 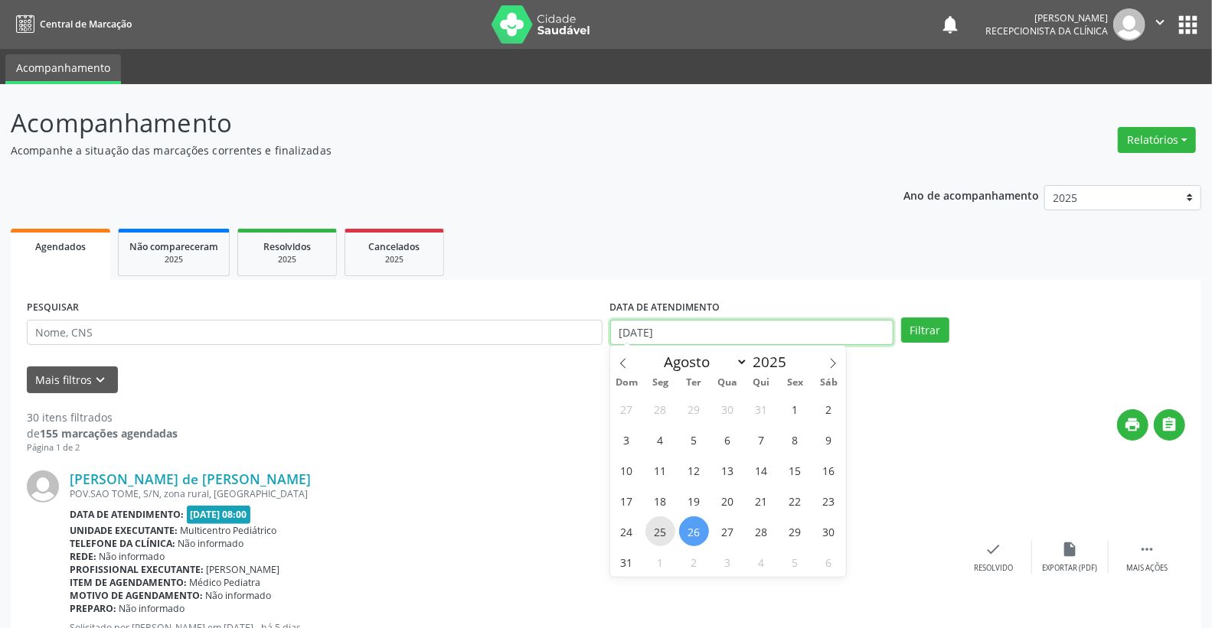 I want to click on span: Agosto 8, 2025, so click(x=795, y=439).